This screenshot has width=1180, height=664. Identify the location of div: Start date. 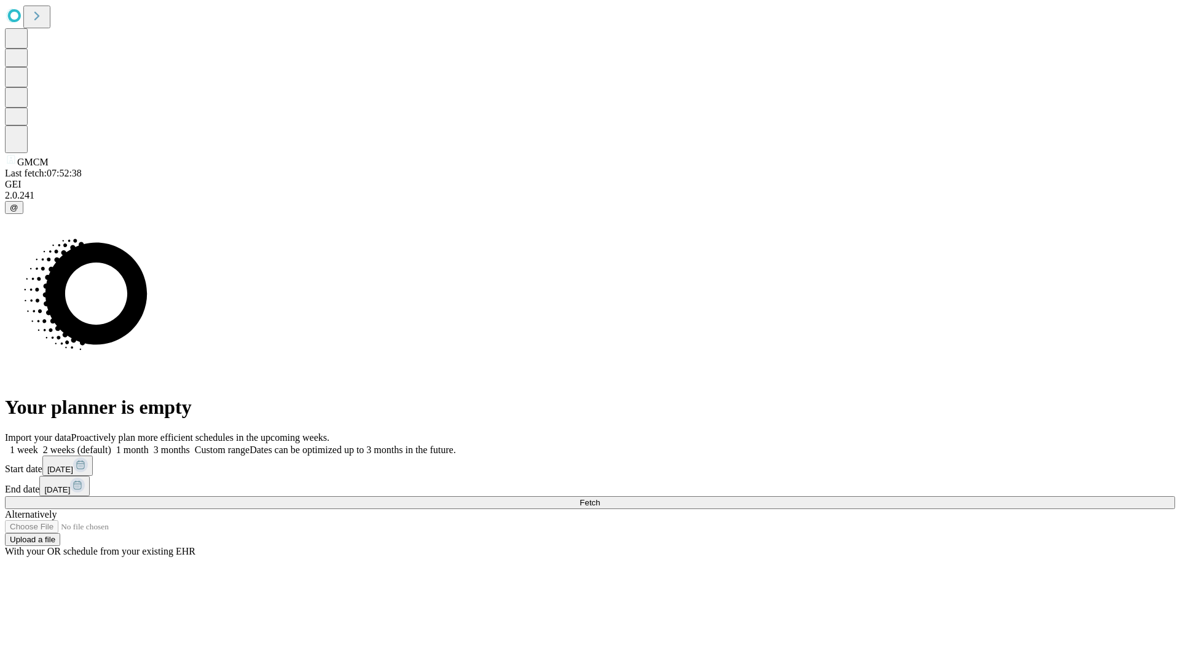
(590, 465).